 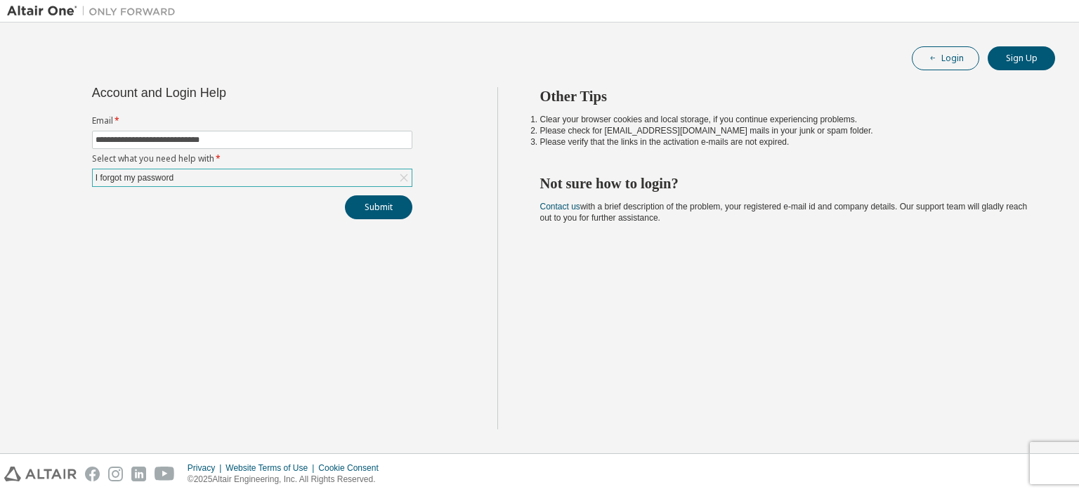 I want to click on label: Select what you need help with, so click(x=252, y=159).